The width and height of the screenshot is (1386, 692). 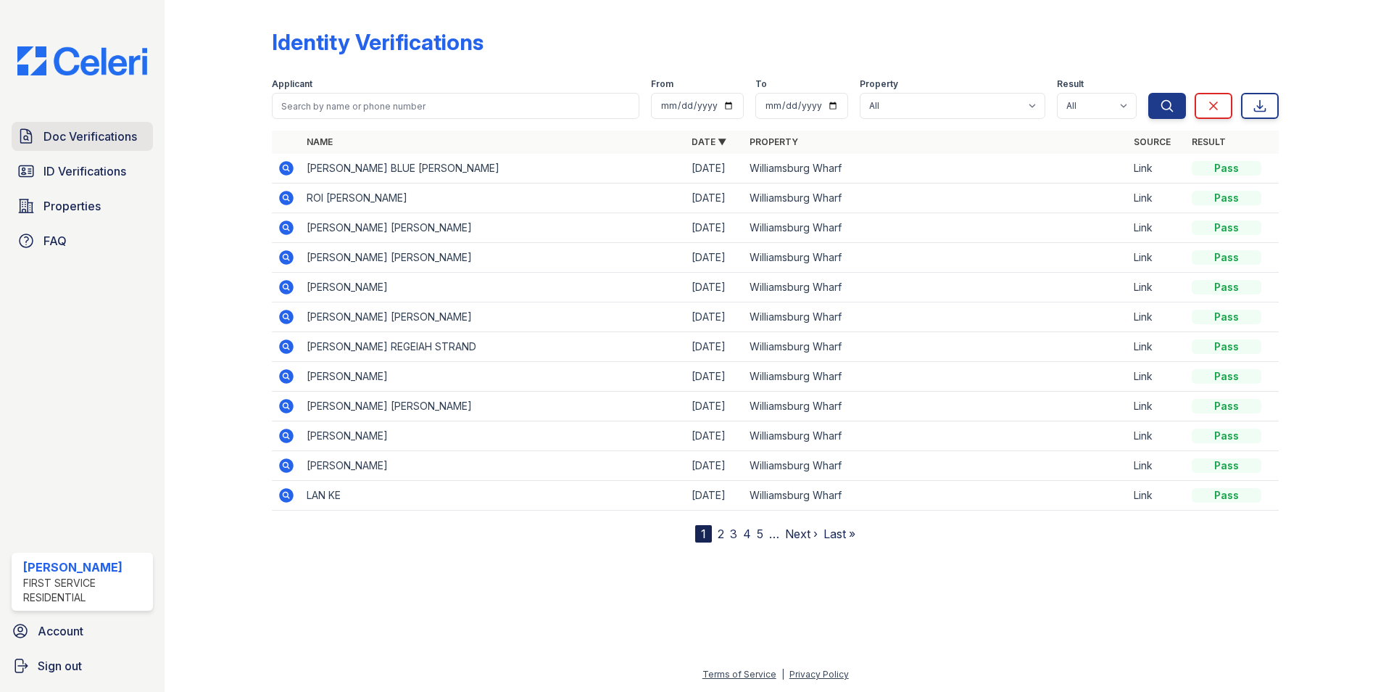 What do you see at coordinates (761, 84) in the screenshot?
I see `label: To` at bounding box center [761, 84].